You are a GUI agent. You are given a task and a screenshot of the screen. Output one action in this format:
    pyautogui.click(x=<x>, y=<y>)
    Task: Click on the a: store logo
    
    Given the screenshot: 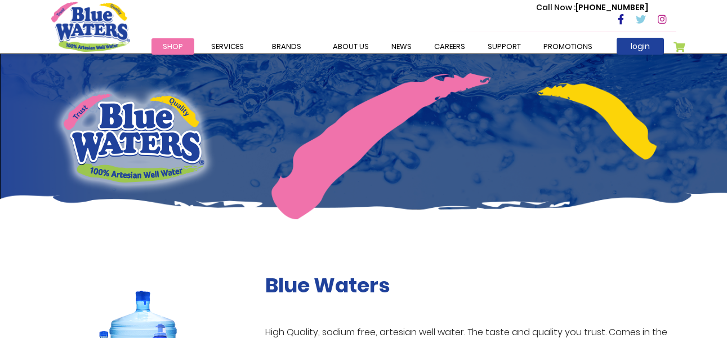 What is the action you would take?
    pyautogui.click(x=91, y=26)
    